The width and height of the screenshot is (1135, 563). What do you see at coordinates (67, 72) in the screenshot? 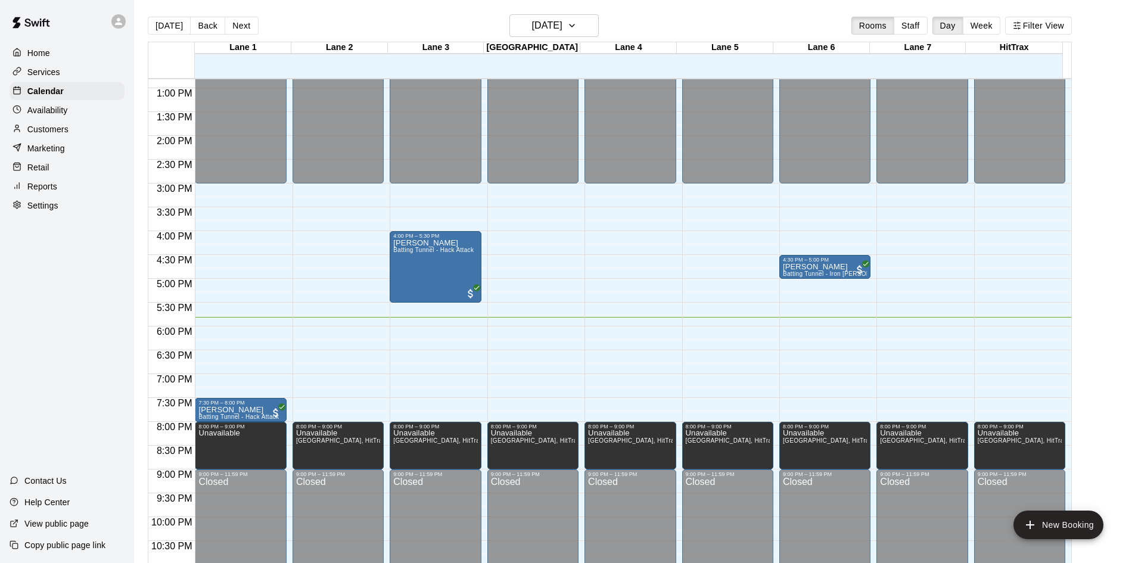
I see `a: Services` at bounding box center [67, 72].